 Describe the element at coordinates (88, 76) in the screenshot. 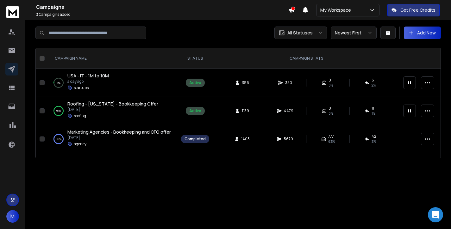

I see `span: USA - IT - 1M to 10M` at that location.